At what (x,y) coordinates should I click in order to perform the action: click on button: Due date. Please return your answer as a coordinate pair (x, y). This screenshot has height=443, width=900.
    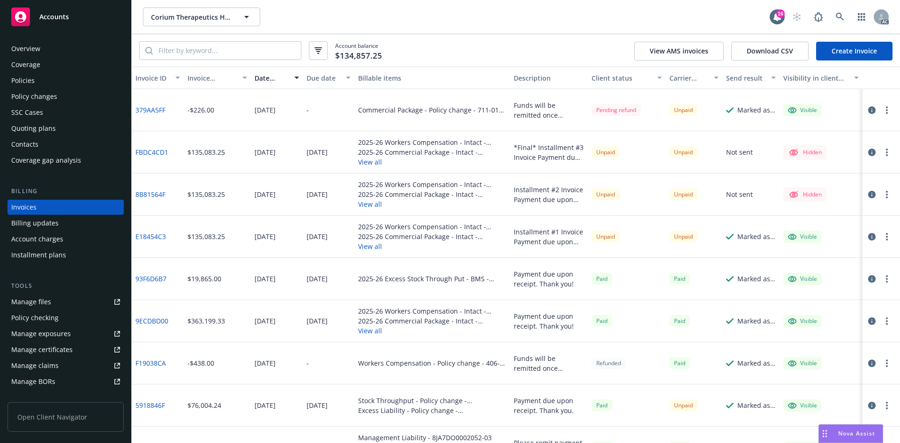
    Looking at the image, I should click on (329, 78).